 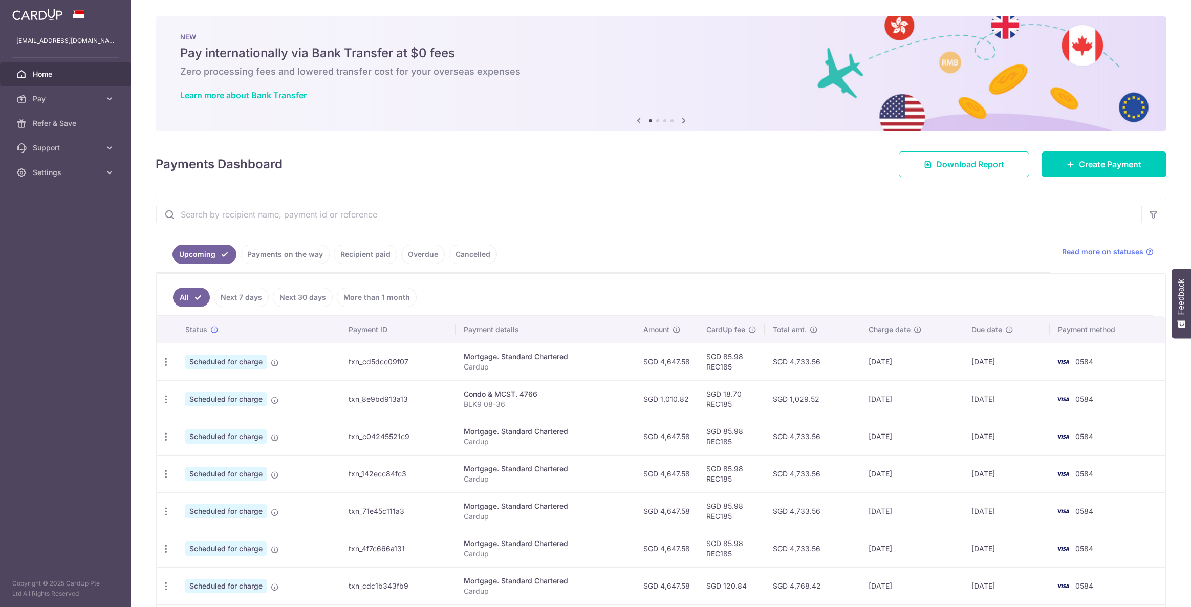 What do you see at coordinates (398, 548) in the screenshot?
I see `td: txn_4f7c666a131` at bounding box center [398, 548].